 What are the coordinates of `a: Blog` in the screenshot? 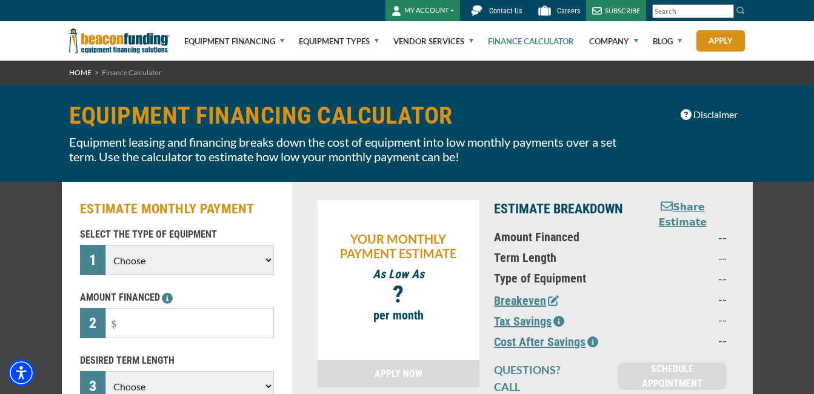 It's located at (667, 41).